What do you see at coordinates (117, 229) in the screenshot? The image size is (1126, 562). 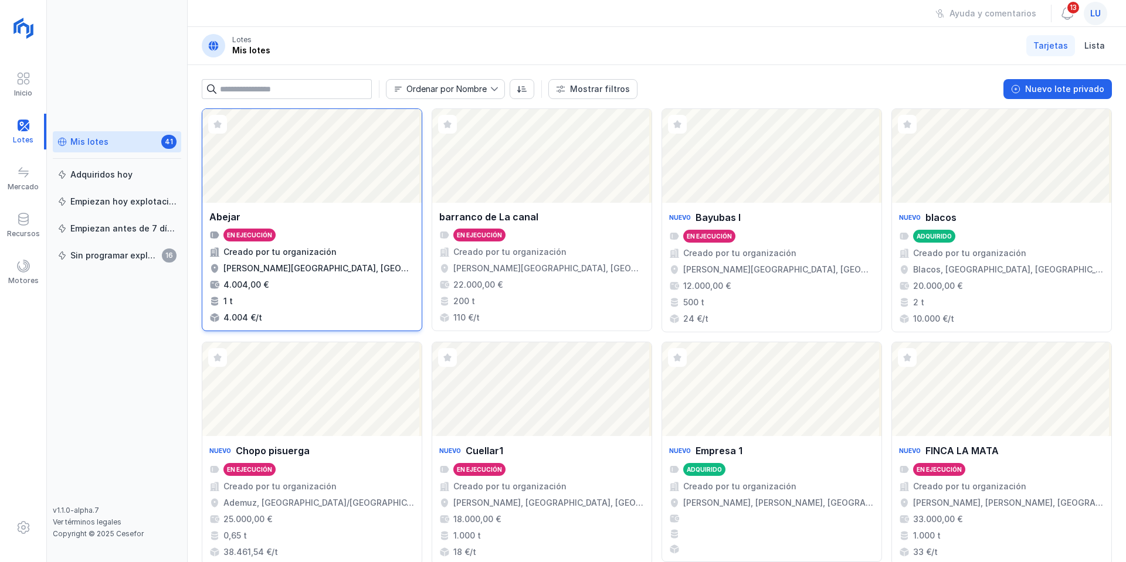 I see `a: Empiezan antes de 7 días` at bounding box center [117, 229].